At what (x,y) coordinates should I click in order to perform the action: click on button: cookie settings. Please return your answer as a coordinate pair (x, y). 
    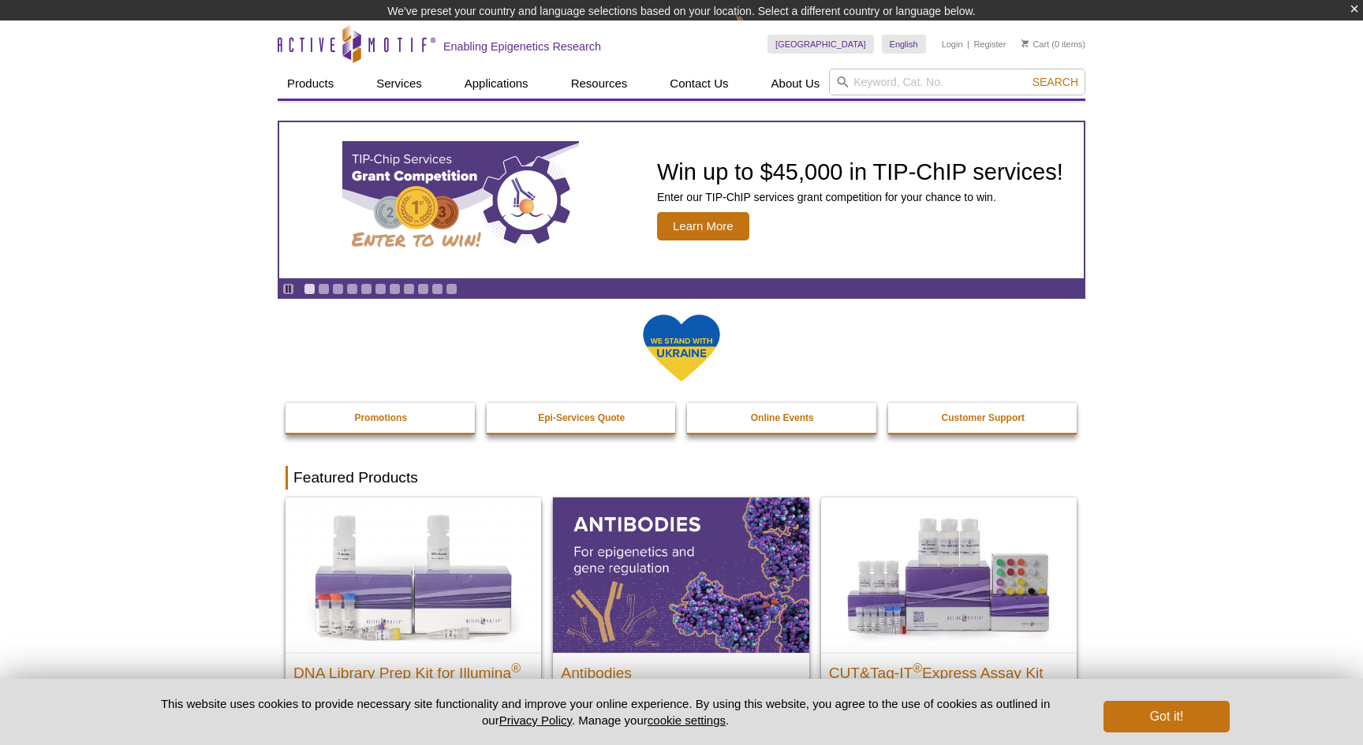
    Looking at the image, I should click on (686, 720).